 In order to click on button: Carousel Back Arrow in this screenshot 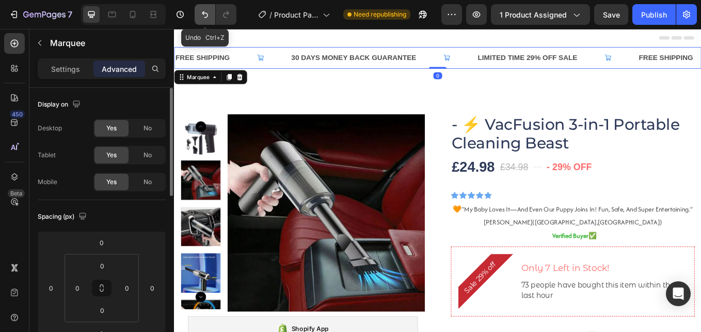, I will do `click(31, 115)`.